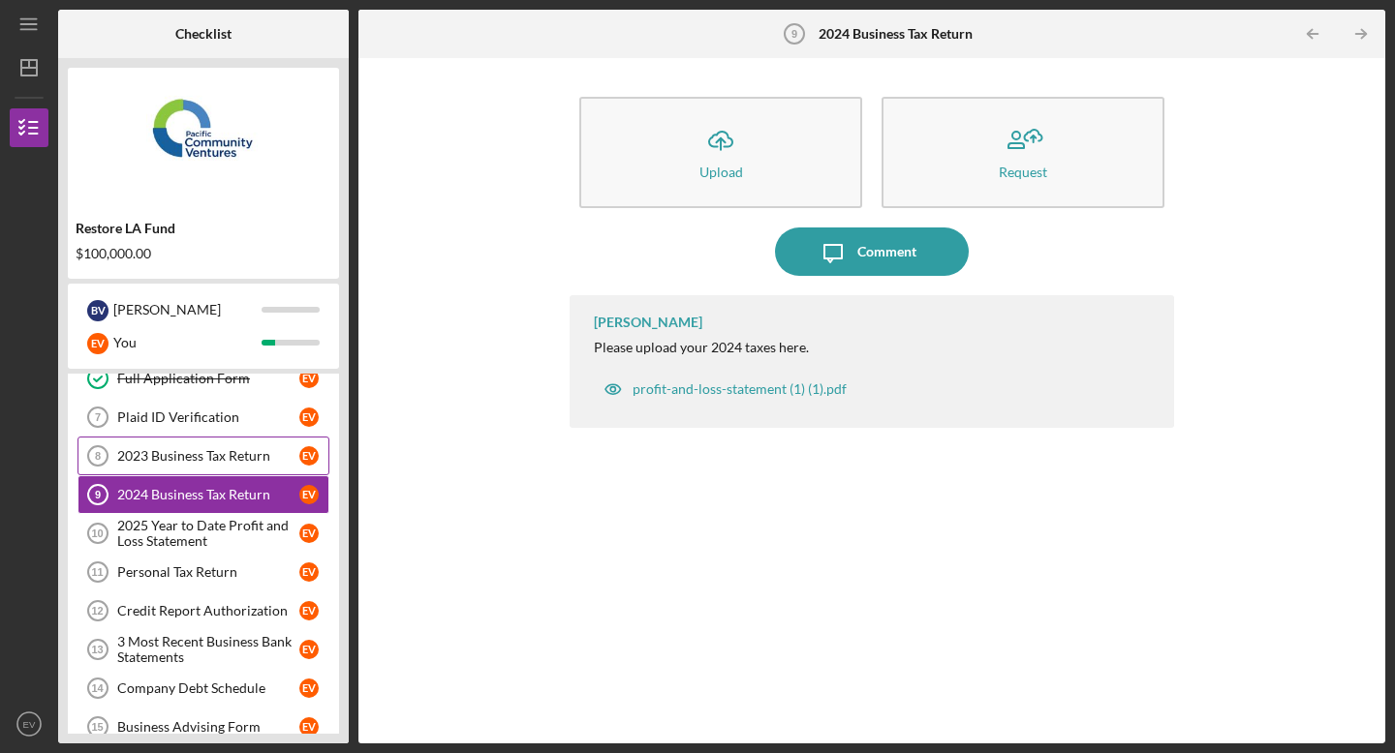 The width and height of the screenshot is (1395, 753). What do you see at coordinates (97, 650) in the screenshot?
I see `tspan: 13` at bounding box center [97, 650].